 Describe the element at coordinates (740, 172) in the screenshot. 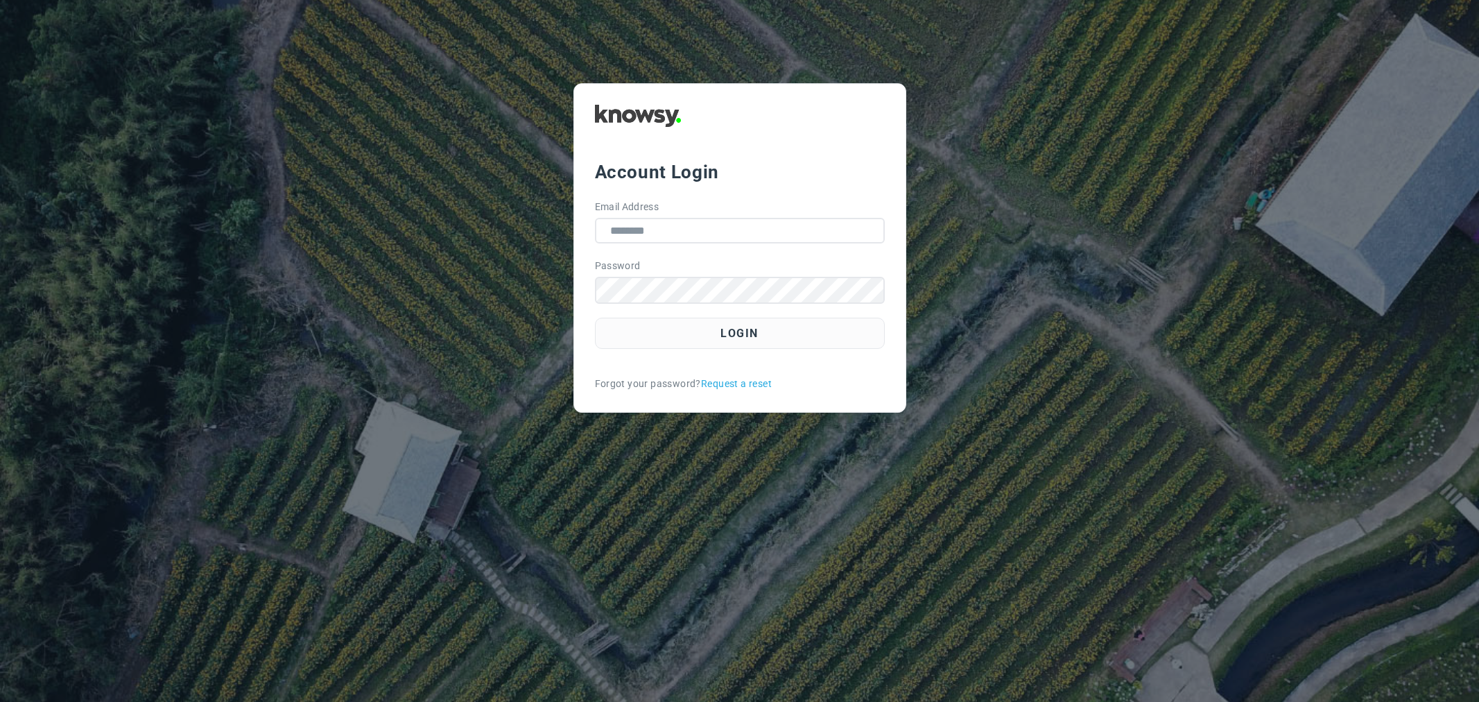

I see `div: Account Login` at that location.